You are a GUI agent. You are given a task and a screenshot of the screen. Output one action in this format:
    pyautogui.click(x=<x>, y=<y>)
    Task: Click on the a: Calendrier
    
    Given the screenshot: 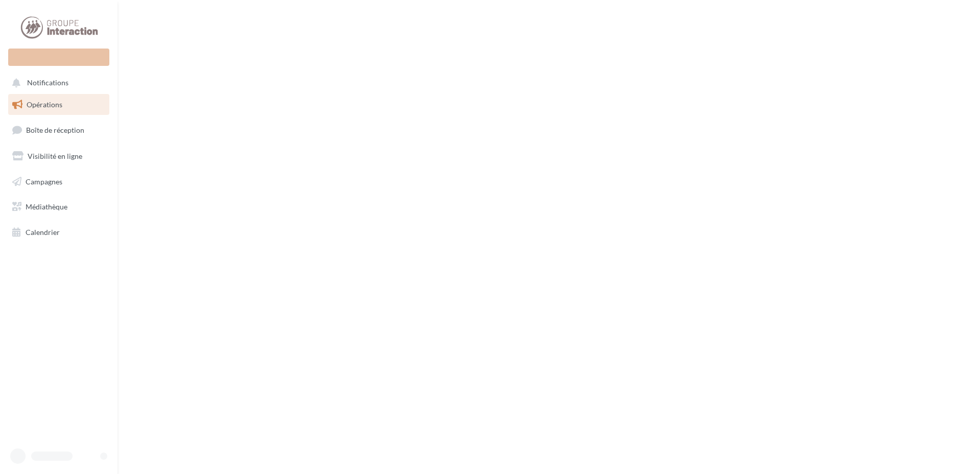 What is the action you would take?
    pyautogui.click(x=59, y=232)
    